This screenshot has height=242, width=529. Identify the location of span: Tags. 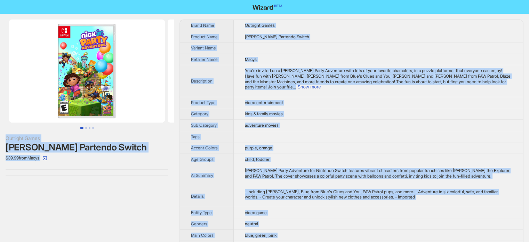
(195, 136).